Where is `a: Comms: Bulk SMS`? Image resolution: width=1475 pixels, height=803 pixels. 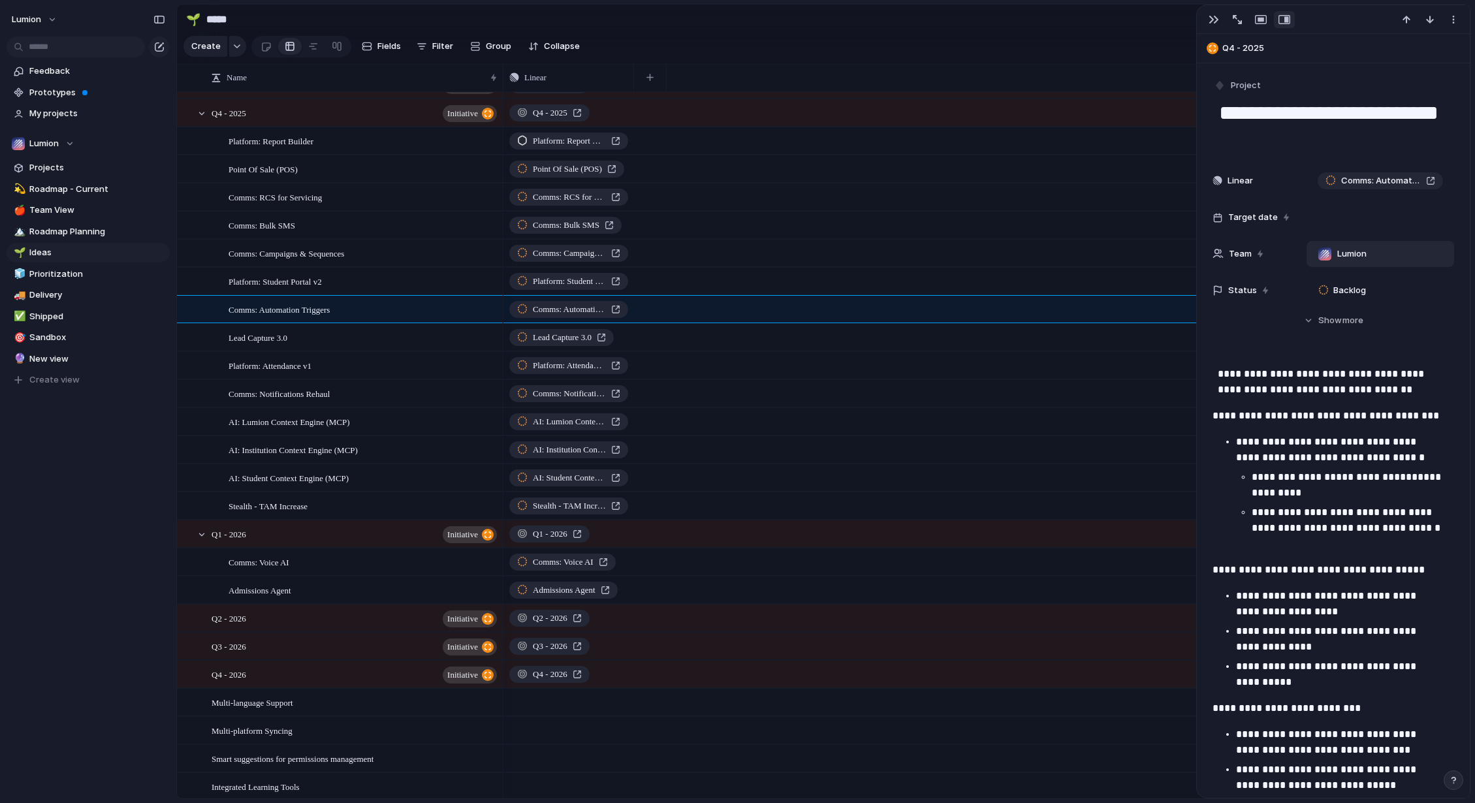
a: Comms: Bulk SMS is located at coordinates (565, 225).